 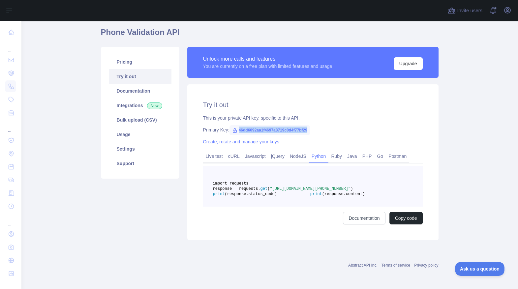 What do you see at coordinates (313, 105) in the screenshot?
I see `h2: Try it out` at bounding box center [313, 105].